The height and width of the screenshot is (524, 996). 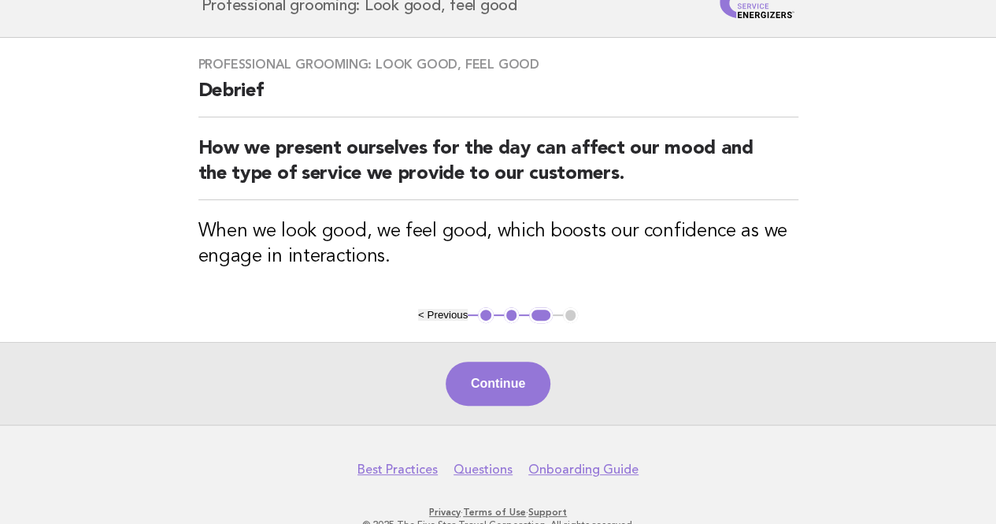 I want to click on a: Support, so click(x=547, y=512).